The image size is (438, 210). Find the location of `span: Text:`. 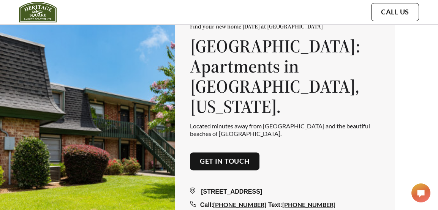

span: Text: is located at coordinates (275, 205).